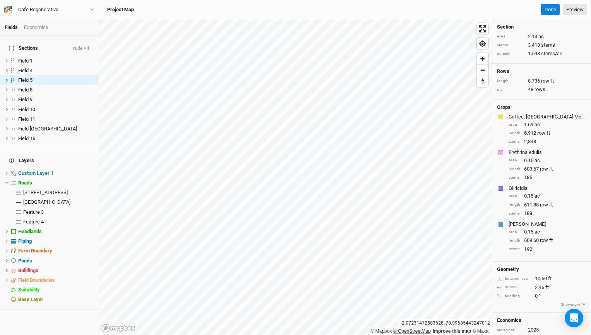 The image size is (591, 335). Describe the element at coordinates (541, 37) in the screenshot. I see `div: 2.14` at that location.